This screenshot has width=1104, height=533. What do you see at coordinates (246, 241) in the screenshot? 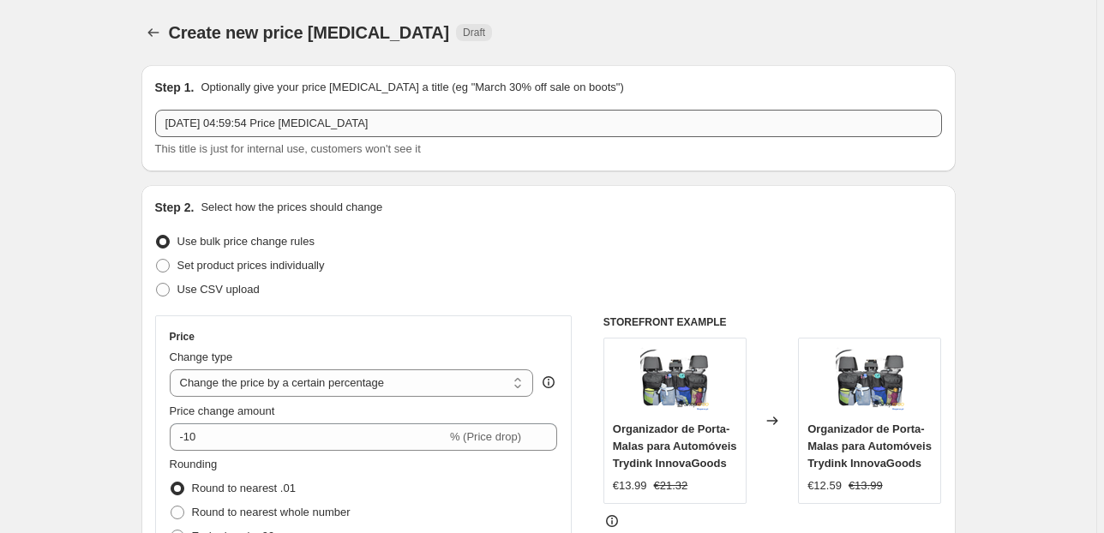
I see `span: Use bulk price change rules` at bounding box center [246, 241].